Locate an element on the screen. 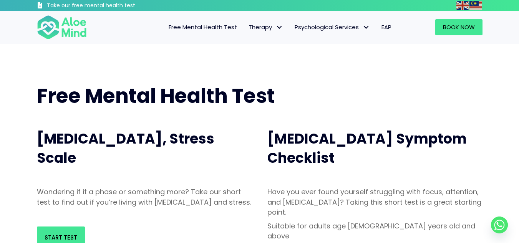 The width and height of the screenshot is (519, 243). p: Wondering if it a phase or something more? Take our short test to find out if you’re living with ... is located at coordinates (145, 197).